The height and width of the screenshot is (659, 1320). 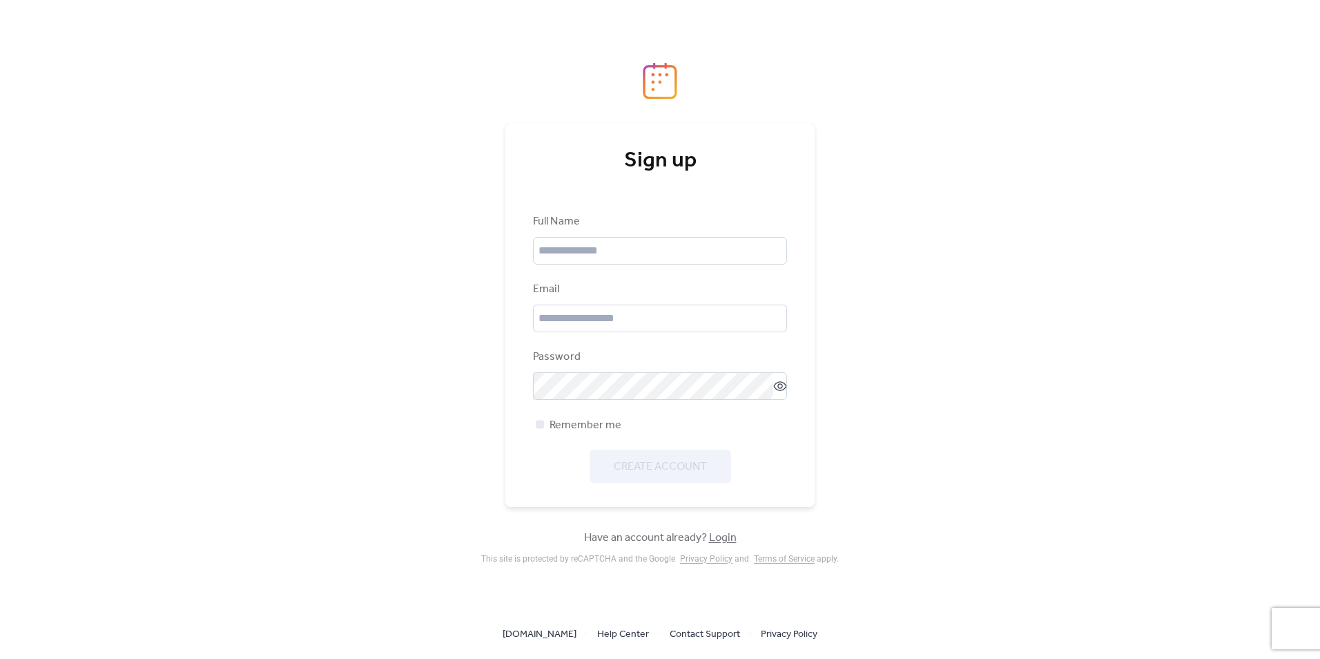 I want to click on span: Help Center, so click(x=623, y=634).